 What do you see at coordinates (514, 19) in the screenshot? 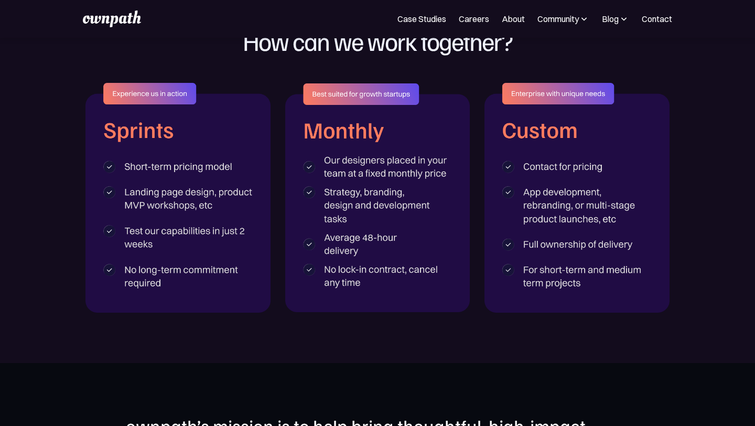
I see `a: About` at bounding box center [514, 19].